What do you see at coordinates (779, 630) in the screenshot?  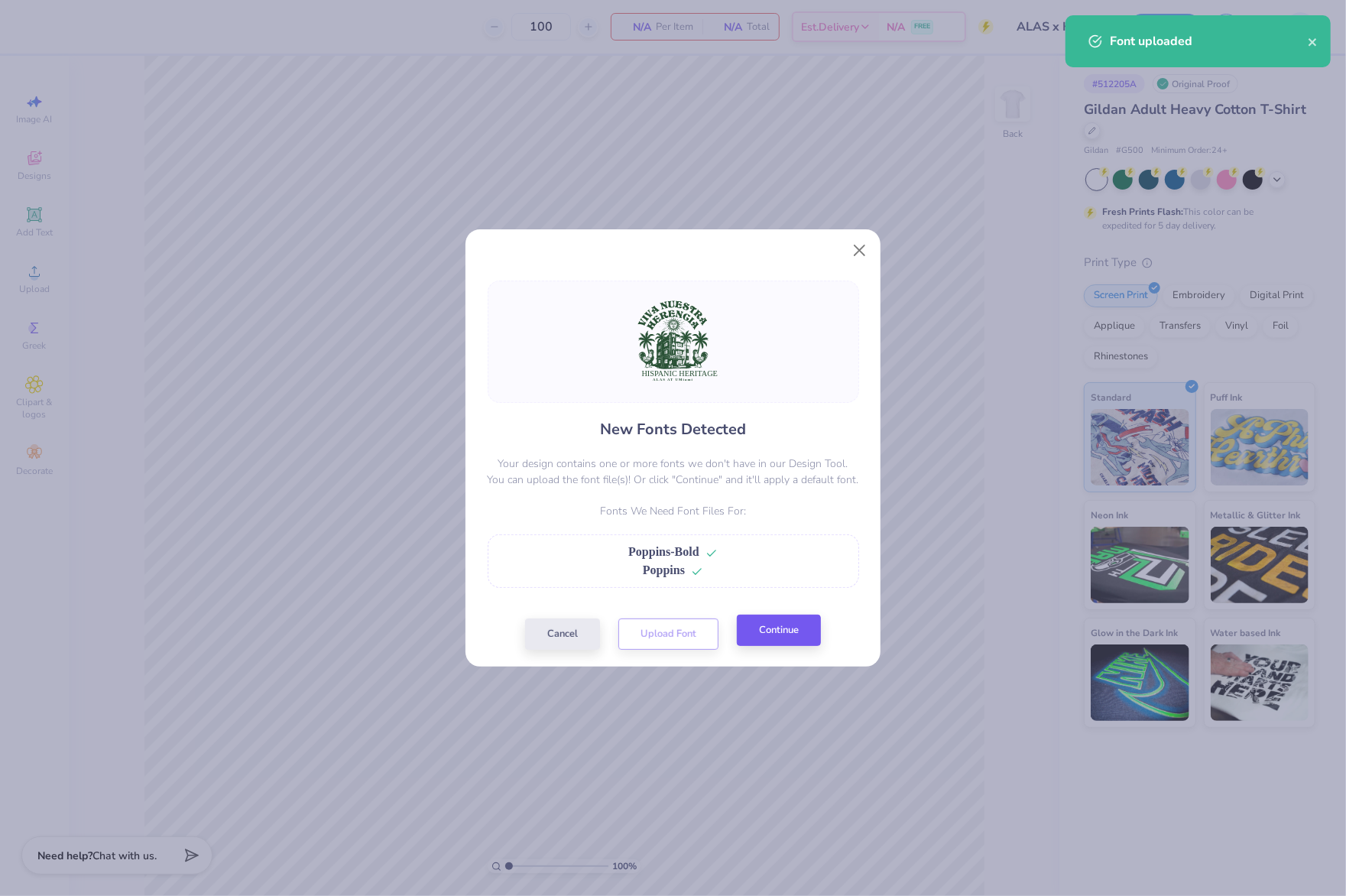 I see `button: Continue` at bounding box center [779, 630].